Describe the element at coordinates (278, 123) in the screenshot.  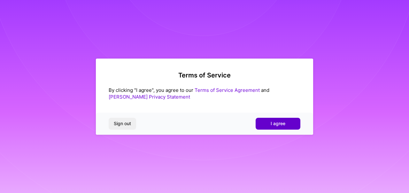
I see `button: I agree` at that location.